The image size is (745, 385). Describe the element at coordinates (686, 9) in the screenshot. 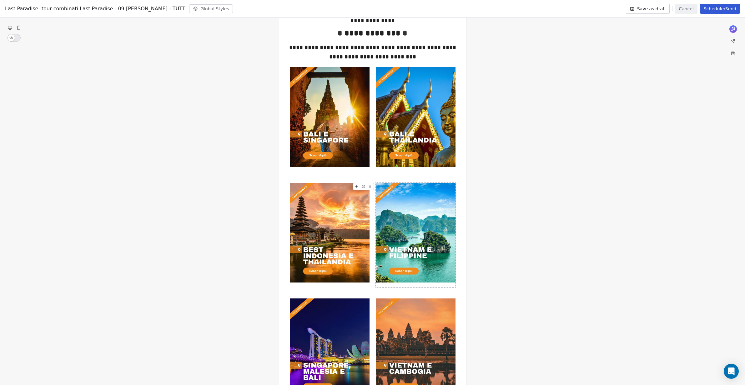

I see `button: Cancel` at that location.